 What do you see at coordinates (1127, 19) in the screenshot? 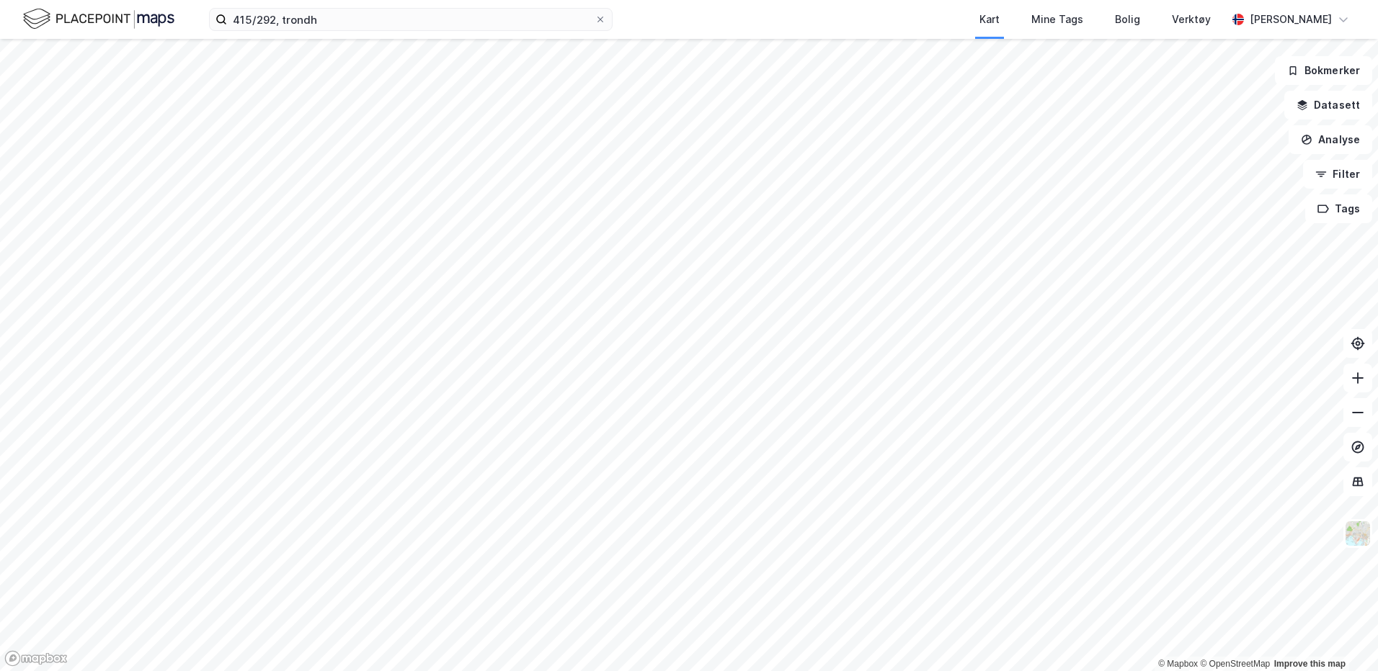
I see `div: Bolig` at bounding box center [1127, 19].